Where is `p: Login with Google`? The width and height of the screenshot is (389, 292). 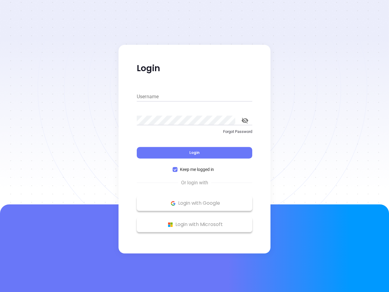
p: Login with Google is located at coordinates (195, 203).